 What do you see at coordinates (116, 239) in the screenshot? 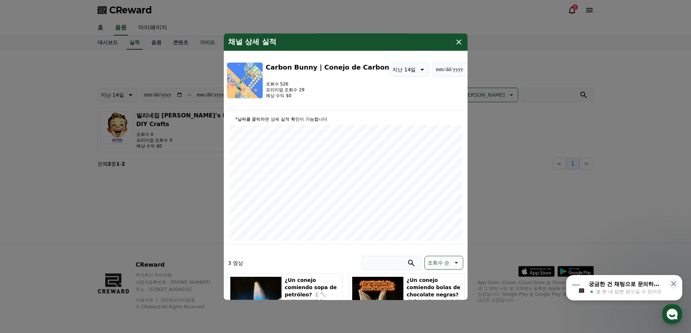
I see `a: 설정` at bounding box center [116, 239].